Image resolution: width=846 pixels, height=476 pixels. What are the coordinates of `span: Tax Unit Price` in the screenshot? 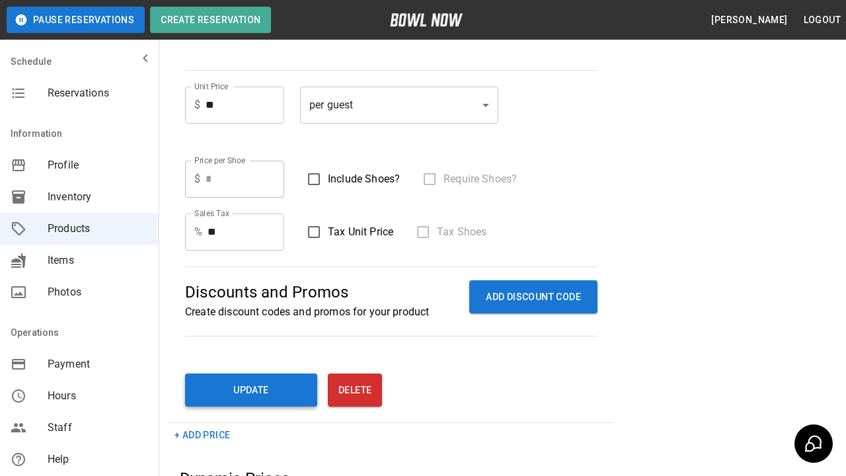 It's located at (360, 232).